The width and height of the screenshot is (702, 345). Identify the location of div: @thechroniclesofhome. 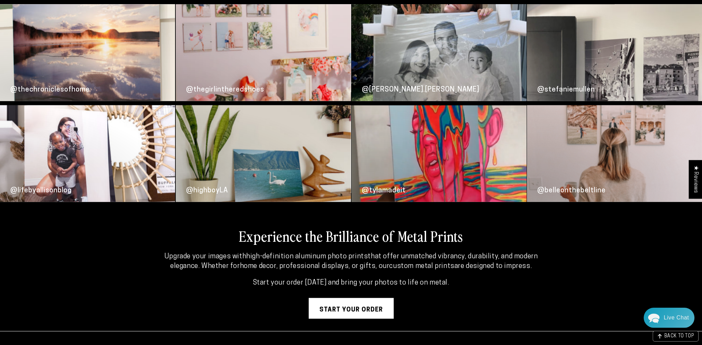
(50, 89).